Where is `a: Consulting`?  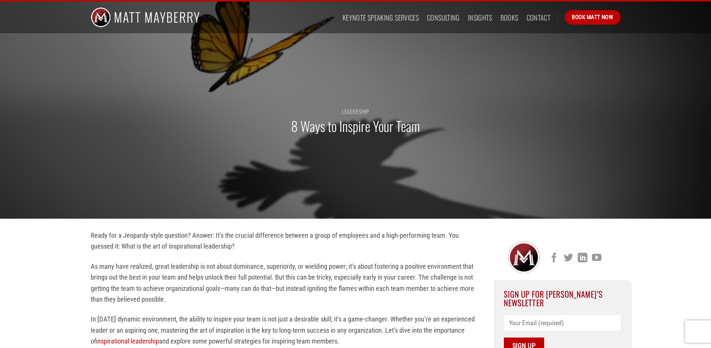
a: Consulting is located at coordinates (444, 18).